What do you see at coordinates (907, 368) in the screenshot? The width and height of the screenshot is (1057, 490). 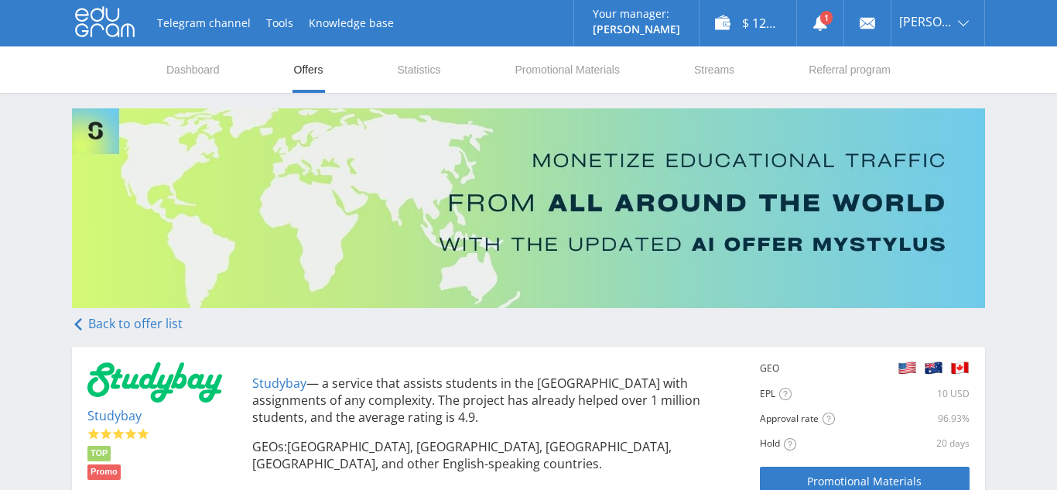 I see `img: 48eceb5f3be6f8b85a5de07a09b1de3d.png` at bounding box center [907, 368].